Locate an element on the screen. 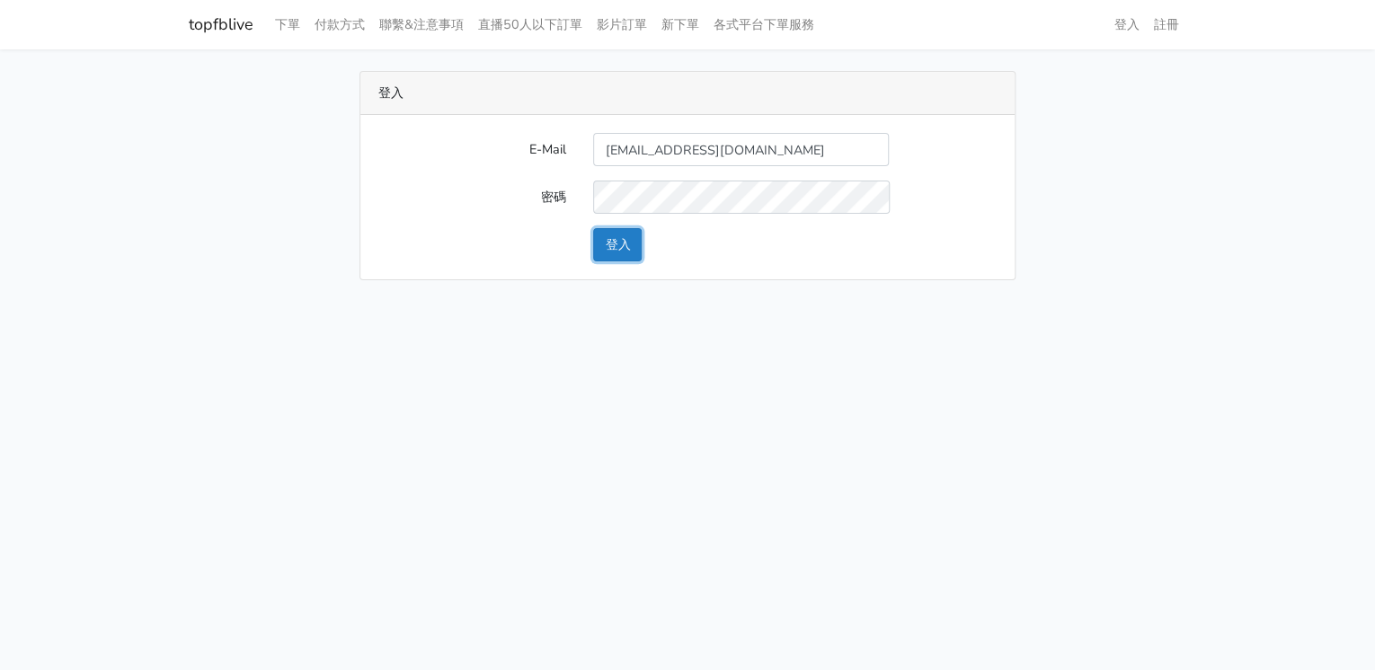  a: 影片訂單 is located at coordinates (622, 24).